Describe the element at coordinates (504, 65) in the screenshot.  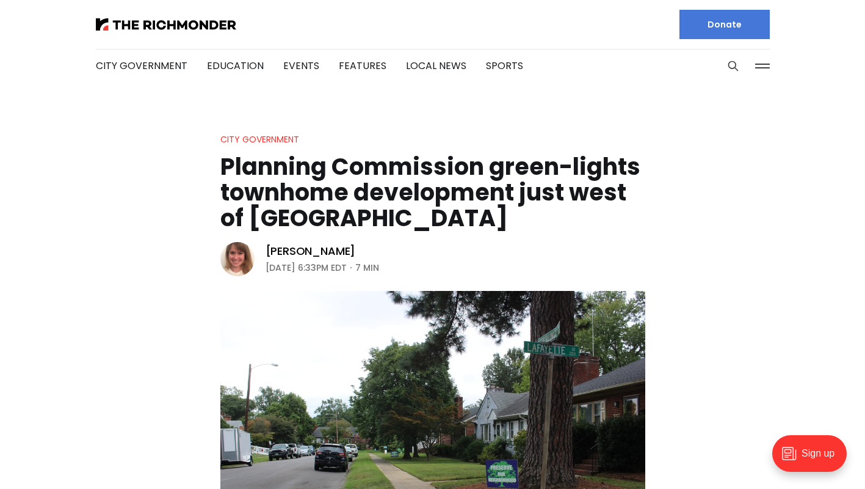
I see `a: Sports` at that location.